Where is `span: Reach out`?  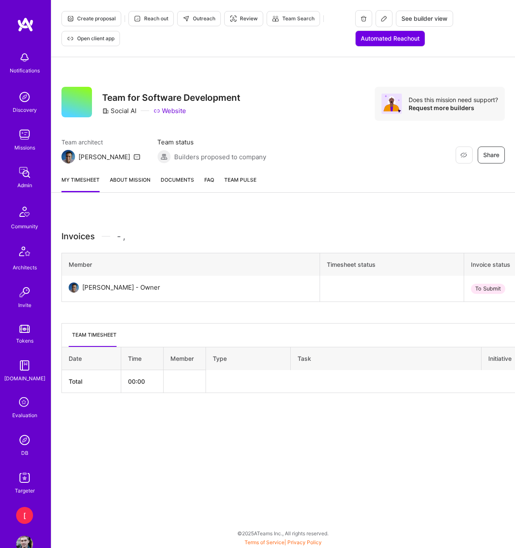 span: Reach out is located at coordinates (151, 19).